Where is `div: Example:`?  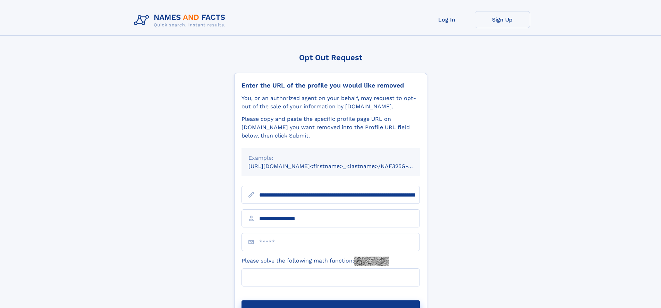 div: Example: is located at coordinates (331, 158).